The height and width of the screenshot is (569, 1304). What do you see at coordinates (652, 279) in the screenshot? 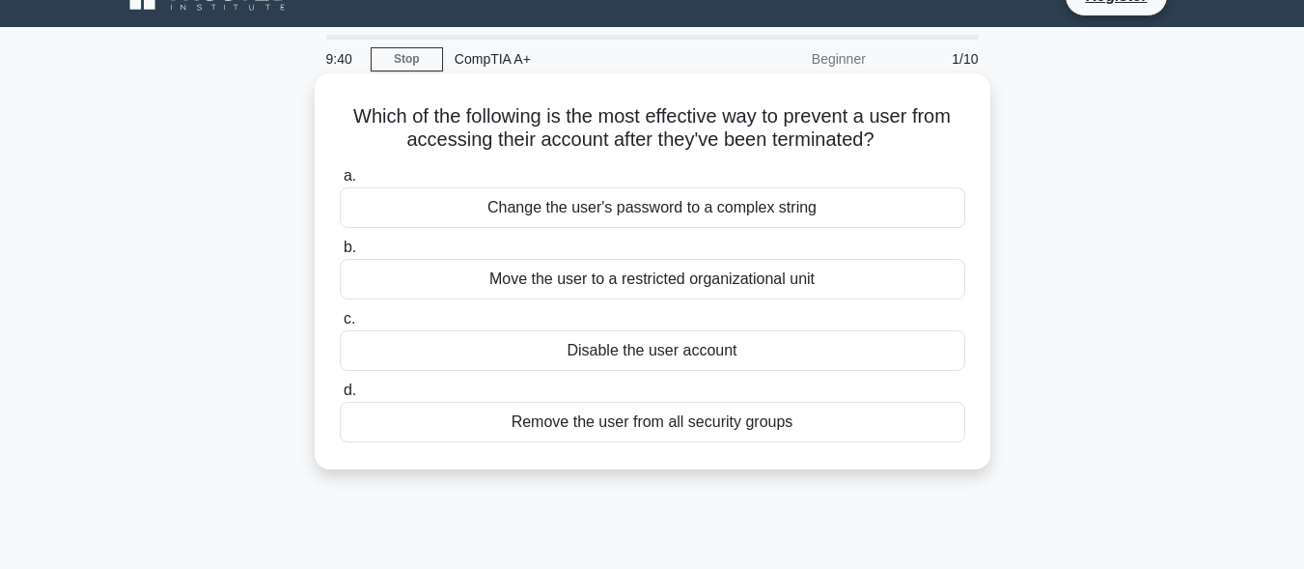
I see `div: Move the user to a restricted organizational unit` at bounding box center [652, 279].